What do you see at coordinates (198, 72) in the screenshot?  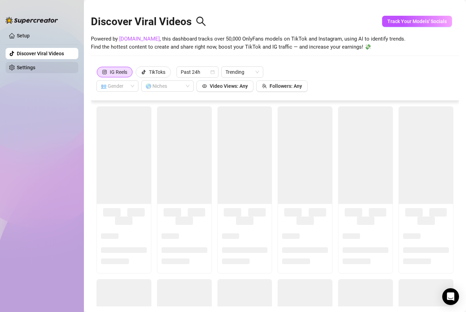 I see `span: Past 24h` at bounding box center [198, 72].